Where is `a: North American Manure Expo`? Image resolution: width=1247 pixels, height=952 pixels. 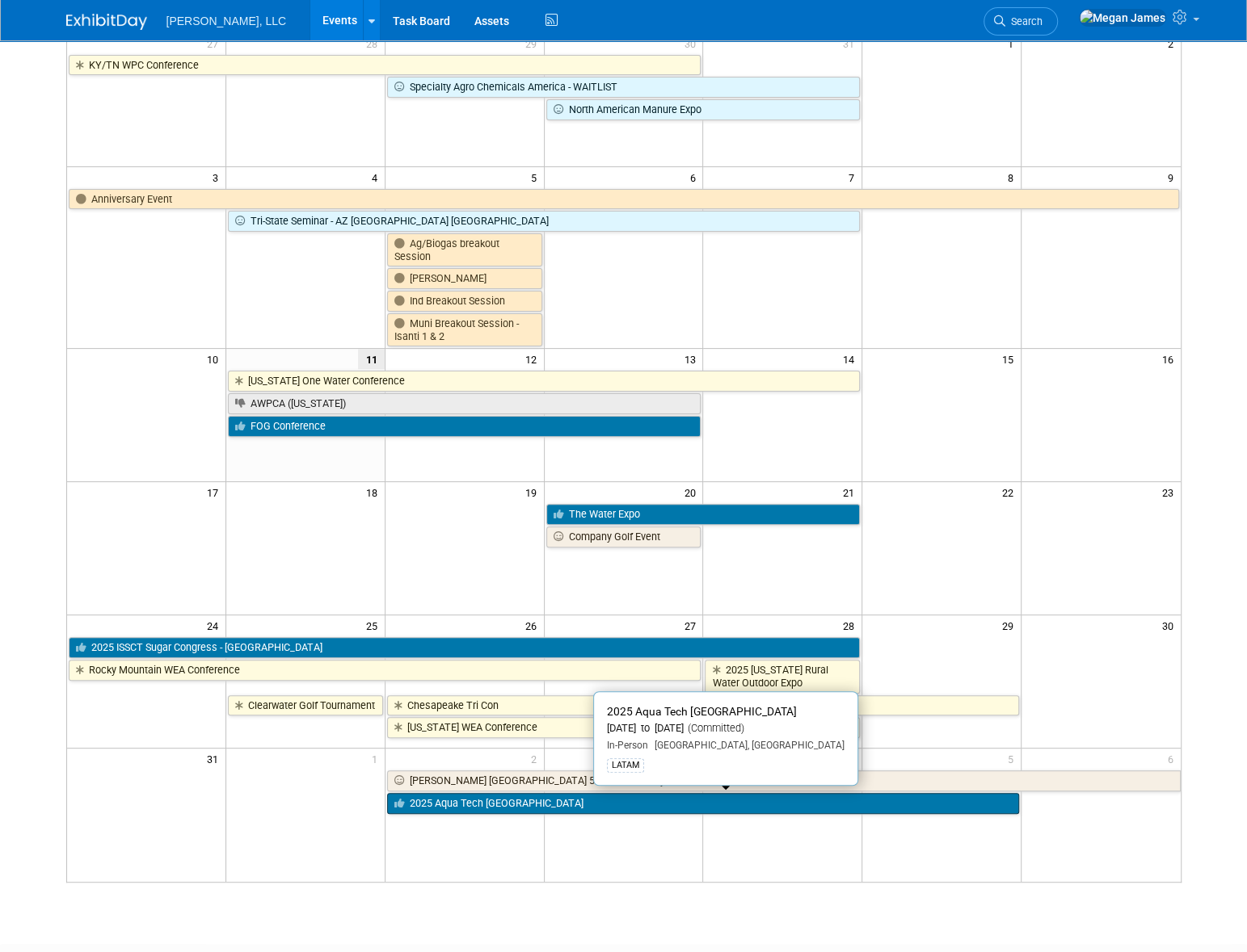 a: North American Manure Expo is located at coordinates (703, 110).